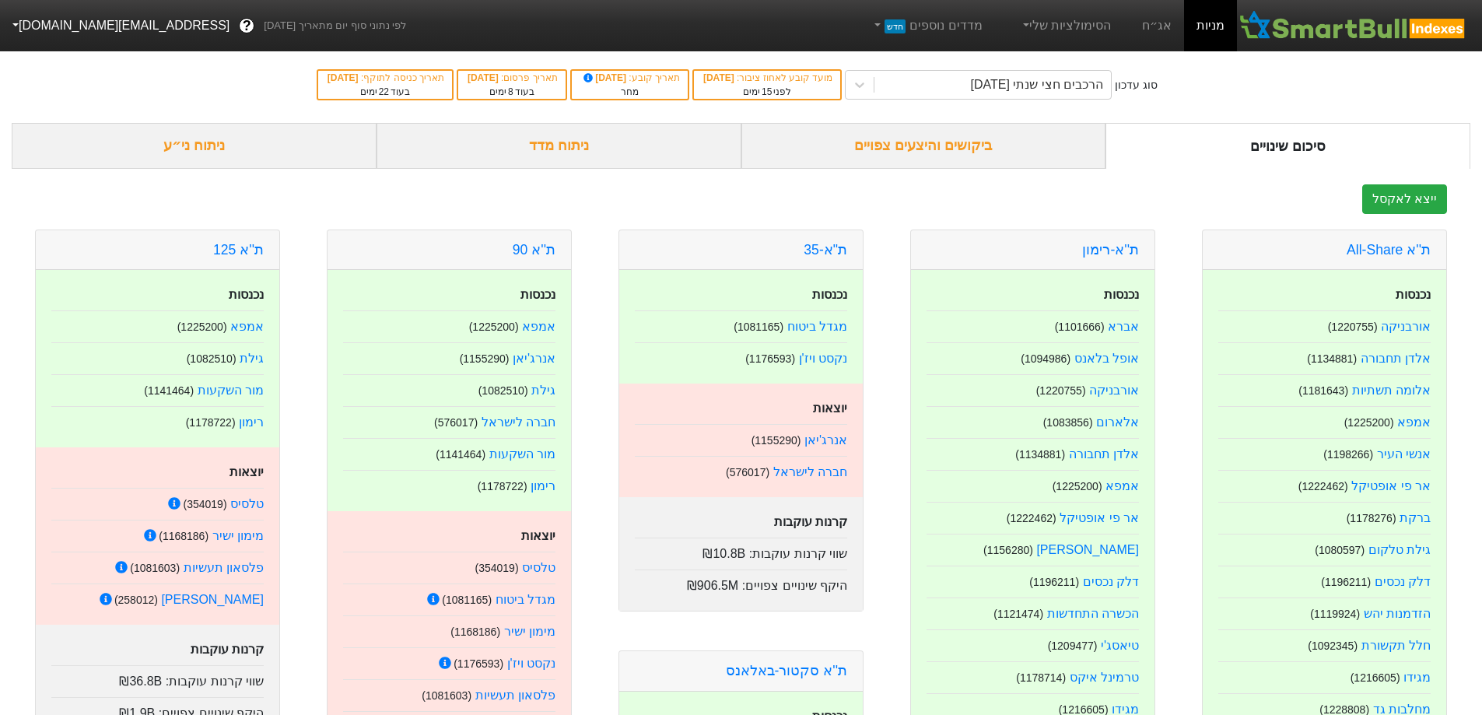 The width and height of the screenshot is (1482, 715). I want to click on a: דלק נכסים, so click(1111, 581).